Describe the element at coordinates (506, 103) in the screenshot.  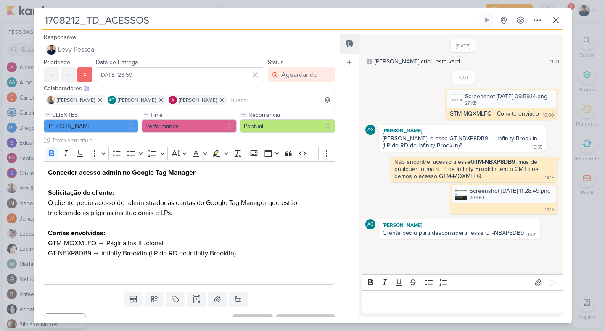
I see `div: 27 KB` at that location.